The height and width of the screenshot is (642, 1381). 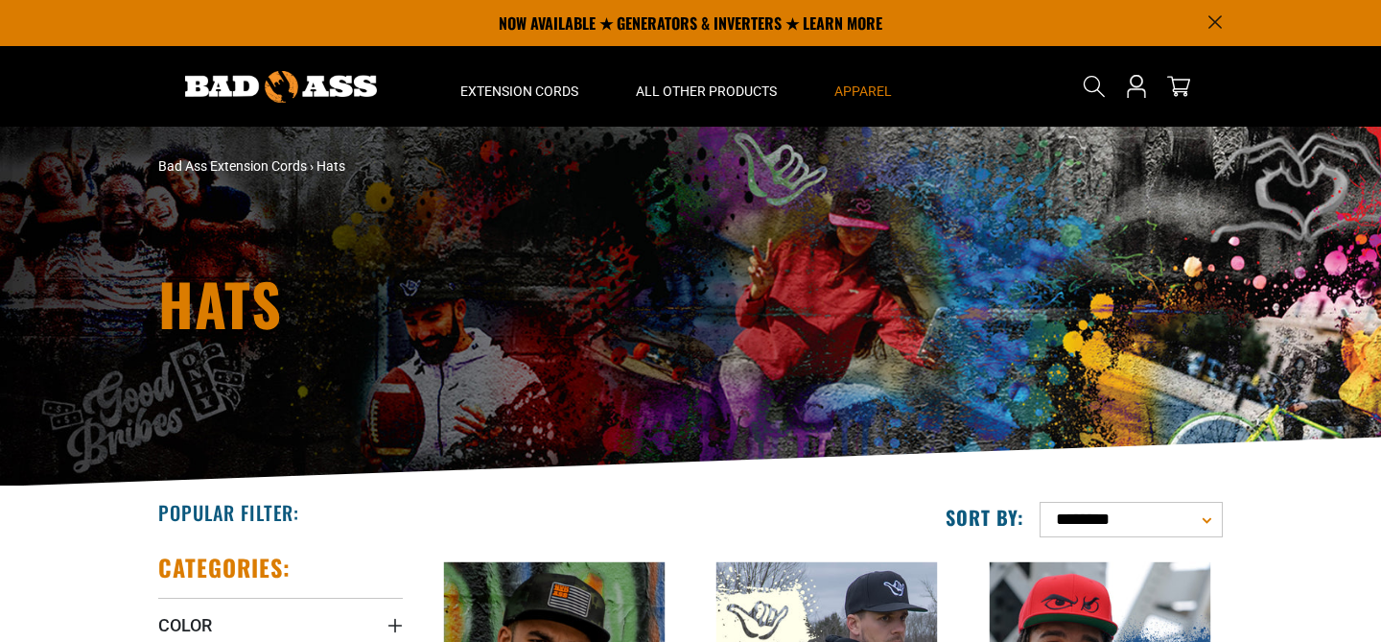 I want to click on summary: Extension Cords, so click(x=519, y=86).